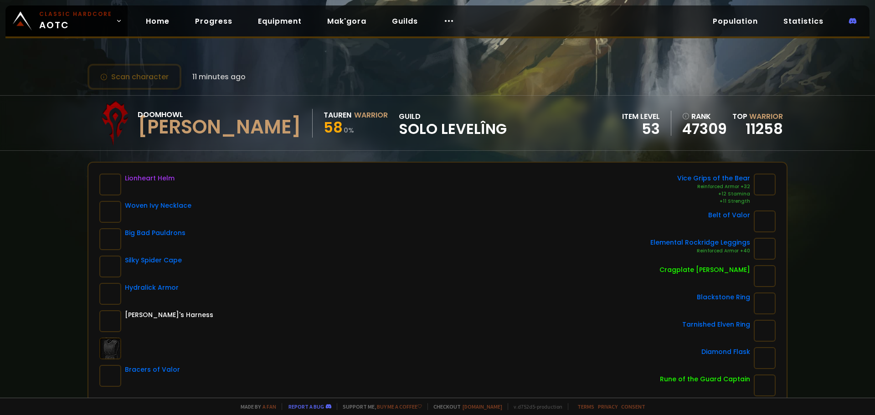  Describe the element at coordinates (153, 260) in the screenshot. I see `div: Silky Spider Cape` at that location.